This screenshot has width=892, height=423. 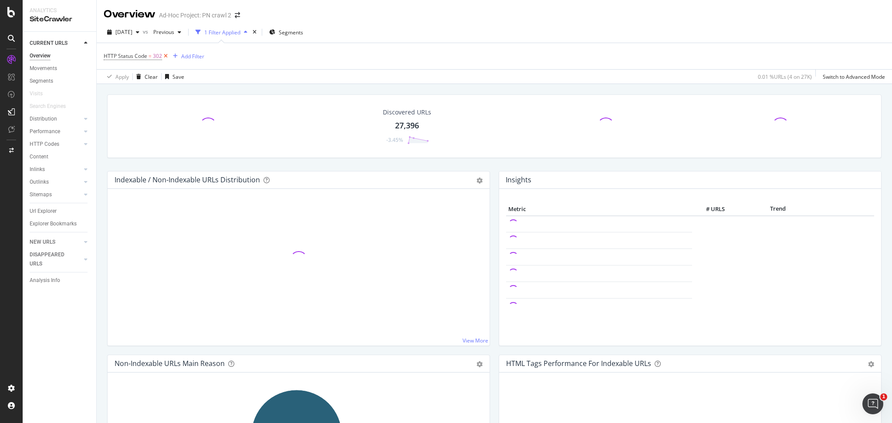 I want to click on div: Distribution, so click(x=43, y=119).